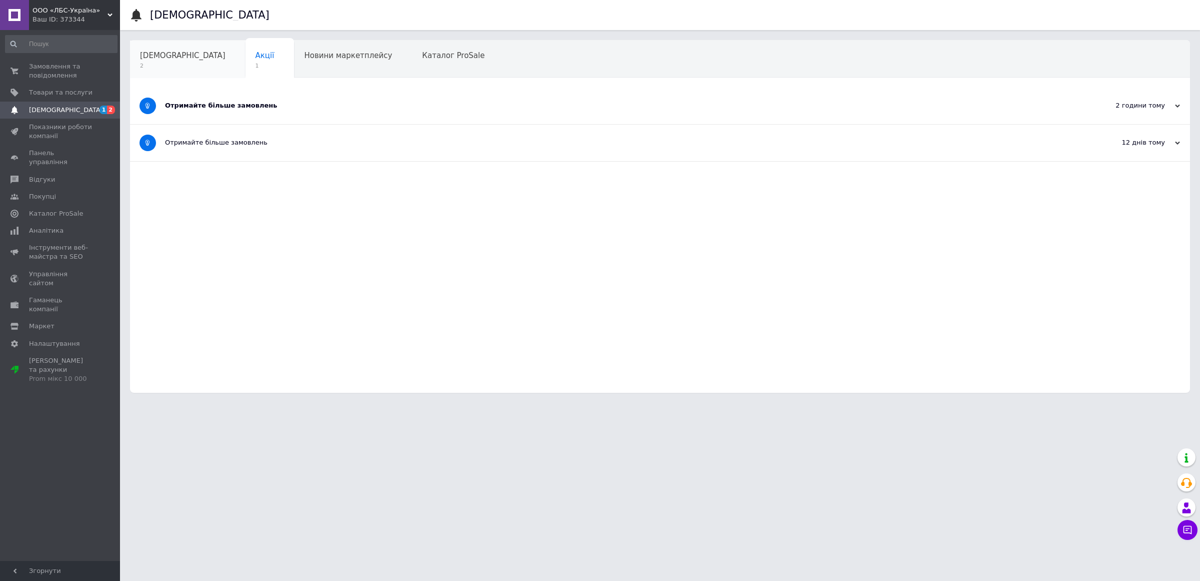 This screenshot has height=581, width=1200. What do you see at coordinates (61, 279) in the screenshot?
I see `span: Управління сайтом` at bounding box center [61, 279].